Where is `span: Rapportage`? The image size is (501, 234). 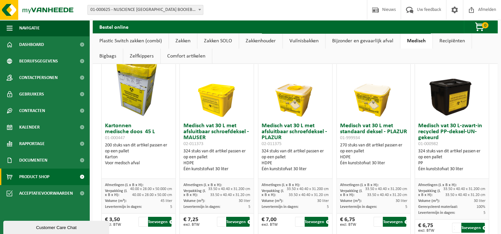 span: Rapportage is located at coordinates (32, 144).